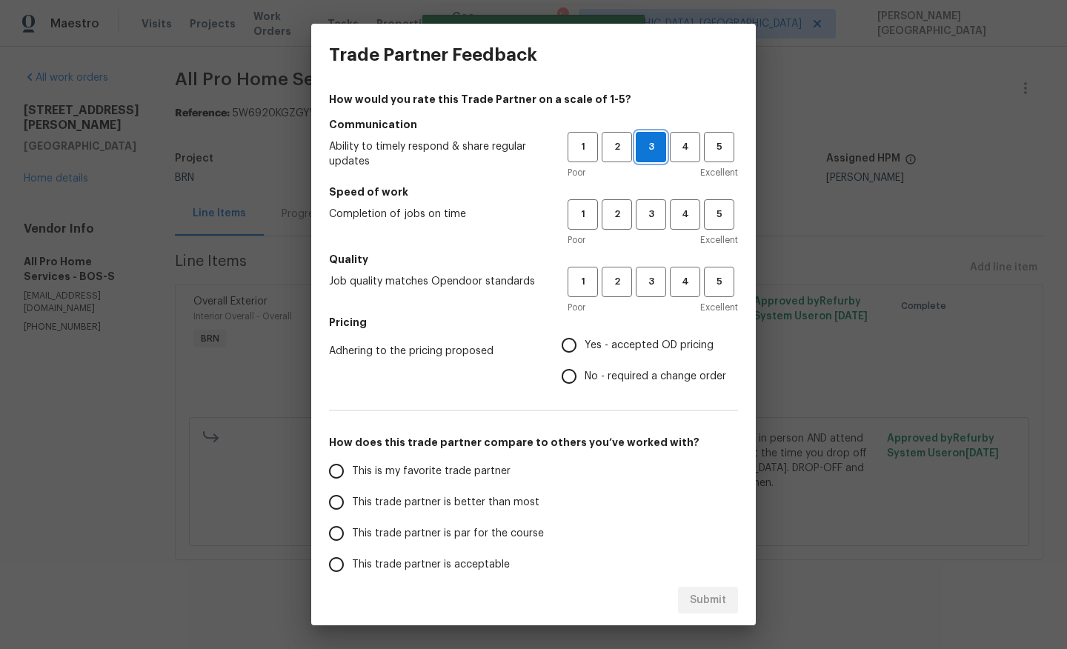 This screenshot has width=1067, height=649. Describe the element at coordinates (436, 154) in the screenshot. I see `span: Ability to timely respond & share regular updates` at that location.